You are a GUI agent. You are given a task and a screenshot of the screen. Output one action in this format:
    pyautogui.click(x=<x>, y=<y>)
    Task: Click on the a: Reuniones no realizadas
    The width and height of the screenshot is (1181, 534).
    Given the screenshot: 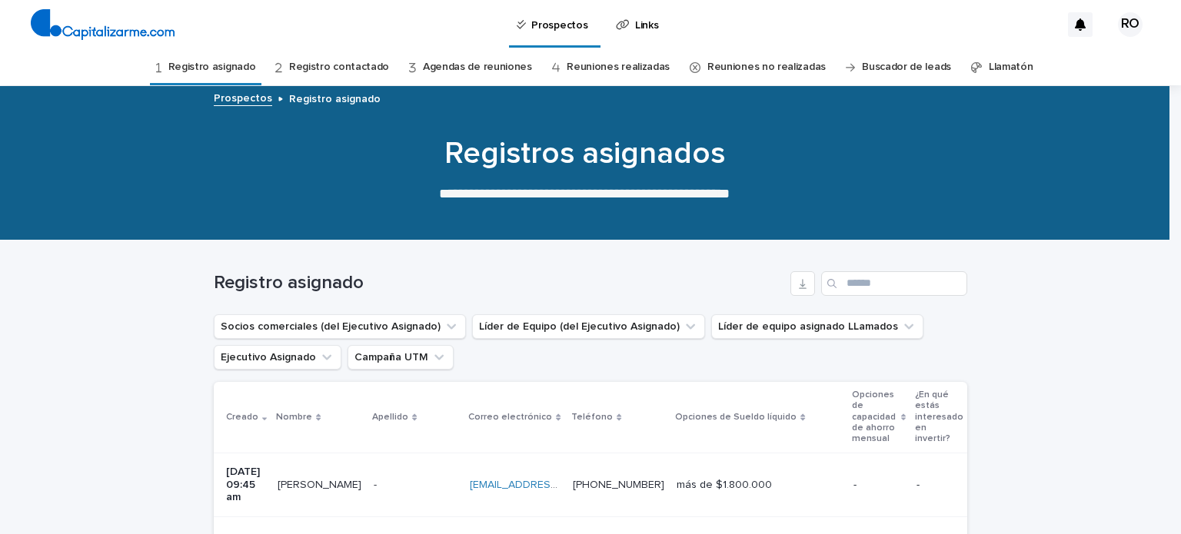 What is the action you would take?
    pyautogui.click(x=766, y=67)
    